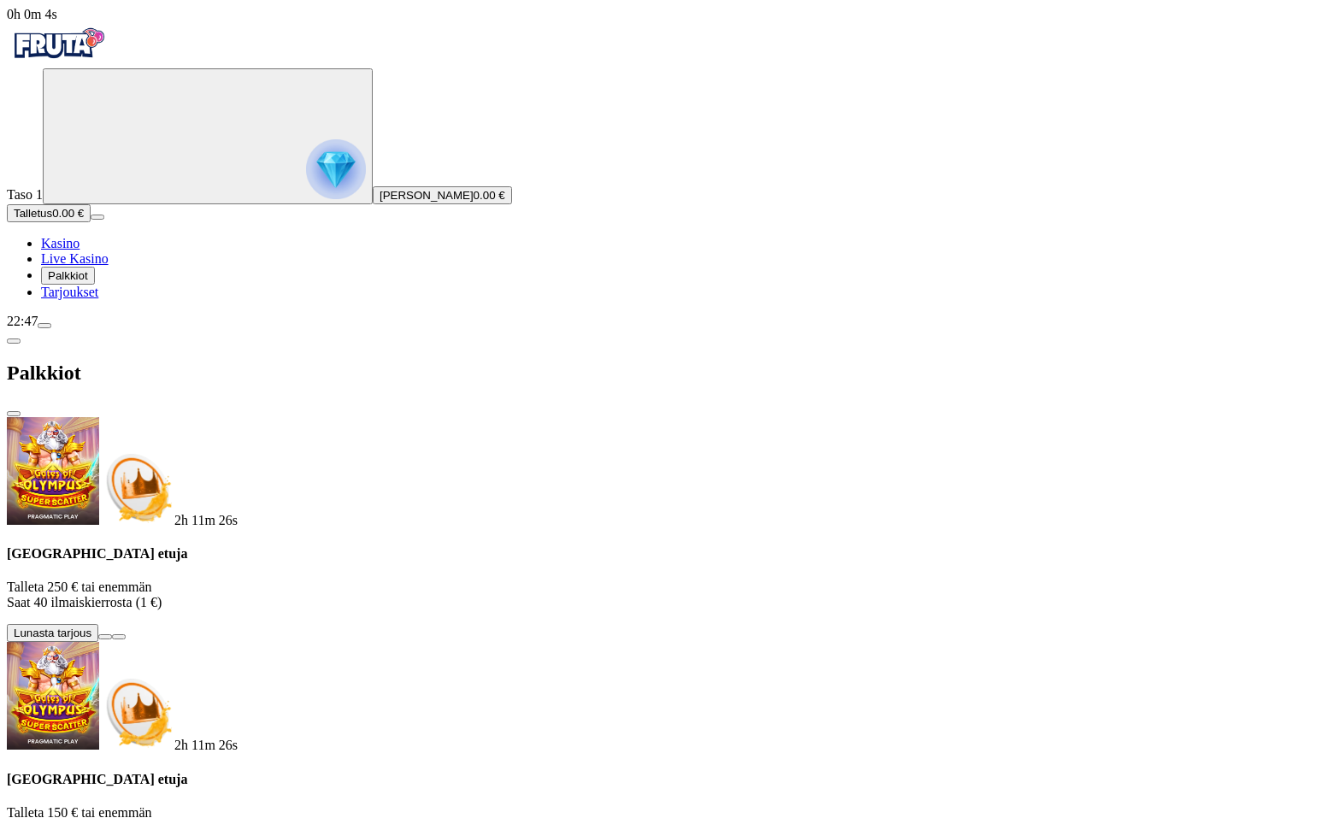  What do you see at coordinates (69, 291) in the screenshot?
I see `a: gift-inverted iconTarjoukset` at bounding box center [69, 291].